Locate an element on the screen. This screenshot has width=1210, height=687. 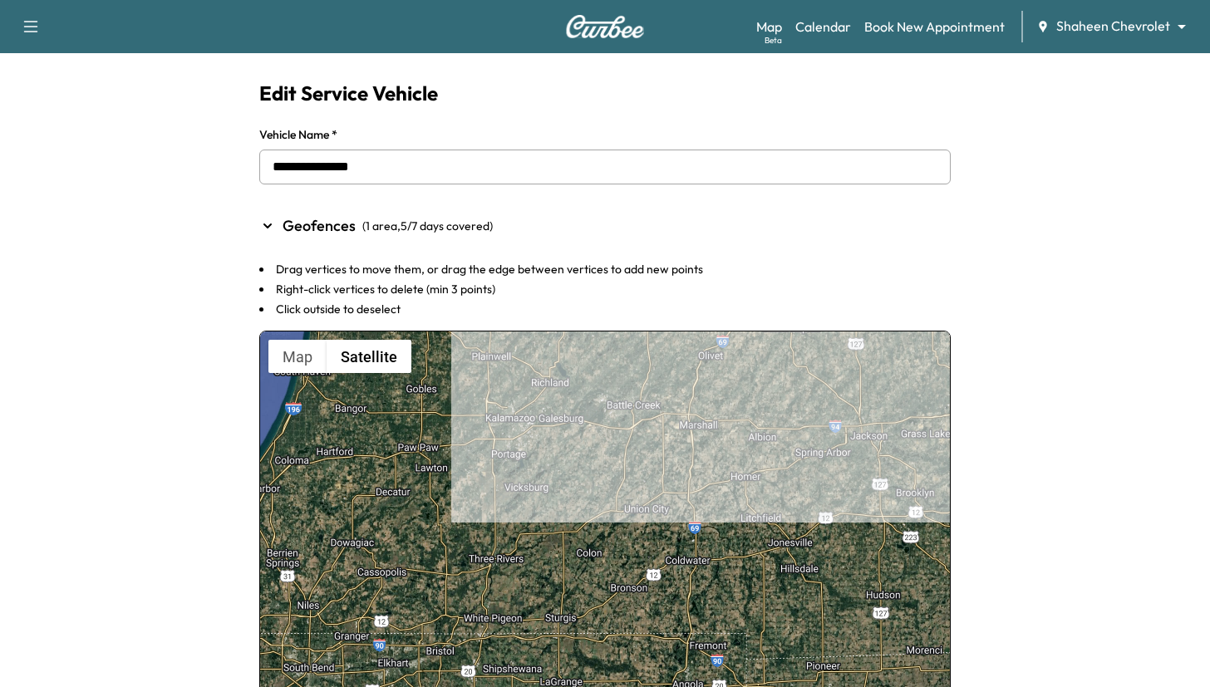
li: Click outside to deselect is located at coordinates (605, 309).